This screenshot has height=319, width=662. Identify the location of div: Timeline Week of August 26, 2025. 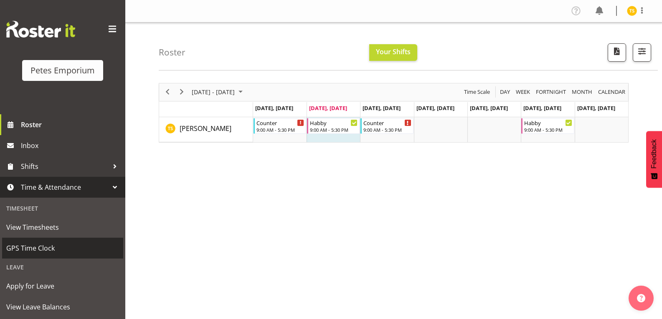
(393, 113).